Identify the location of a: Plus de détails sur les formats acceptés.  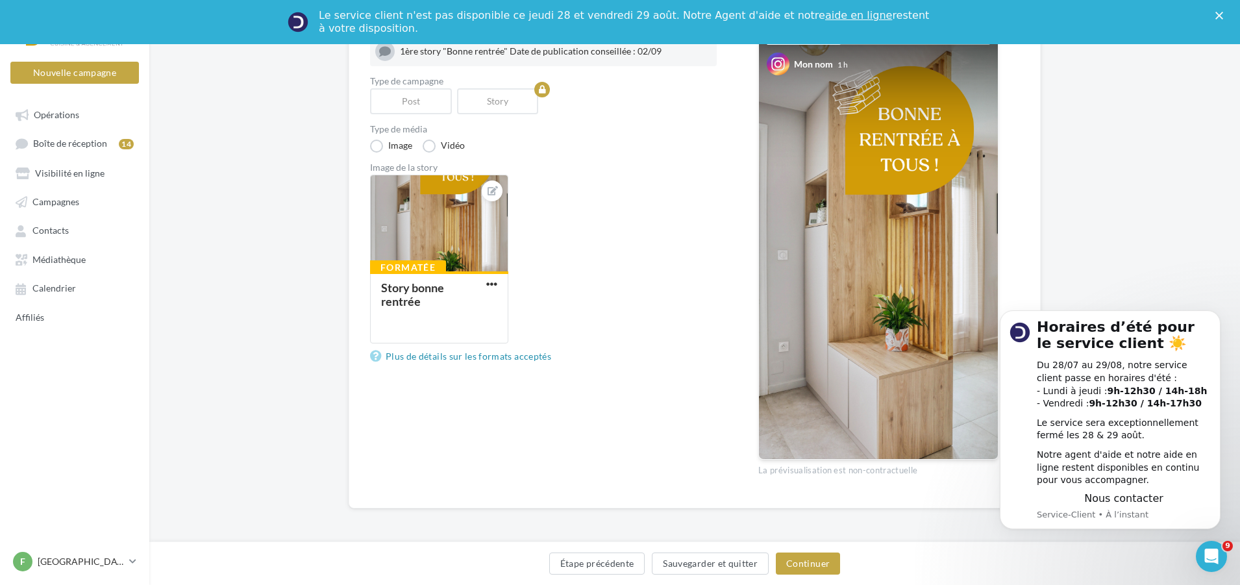
(463, 356).